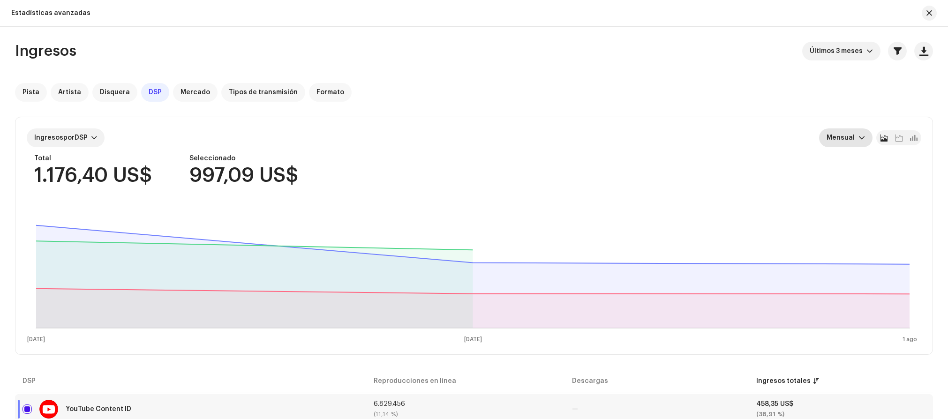  I want to click on div: 458,35 US$, so click(841, 404).